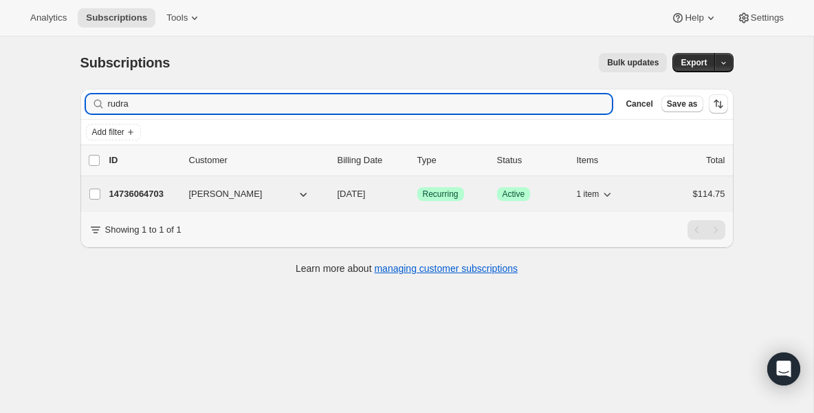 The height and width of the screenshot is (413, 814). What do you see at coordinates (694, 63) in the screenshot?
I see `button: Export` at bounding box center [694, 63].